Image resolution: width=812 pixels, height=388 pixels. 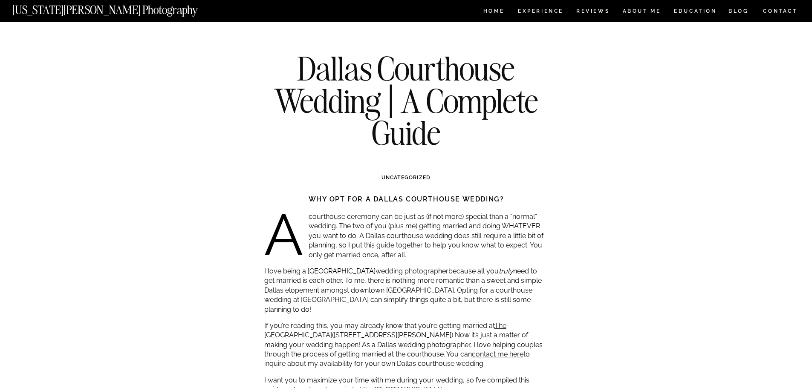 What do you see at coordinates (412, 271) in the screenshot?
I see `a: wedding photographer` at bounding box center [412, 271].